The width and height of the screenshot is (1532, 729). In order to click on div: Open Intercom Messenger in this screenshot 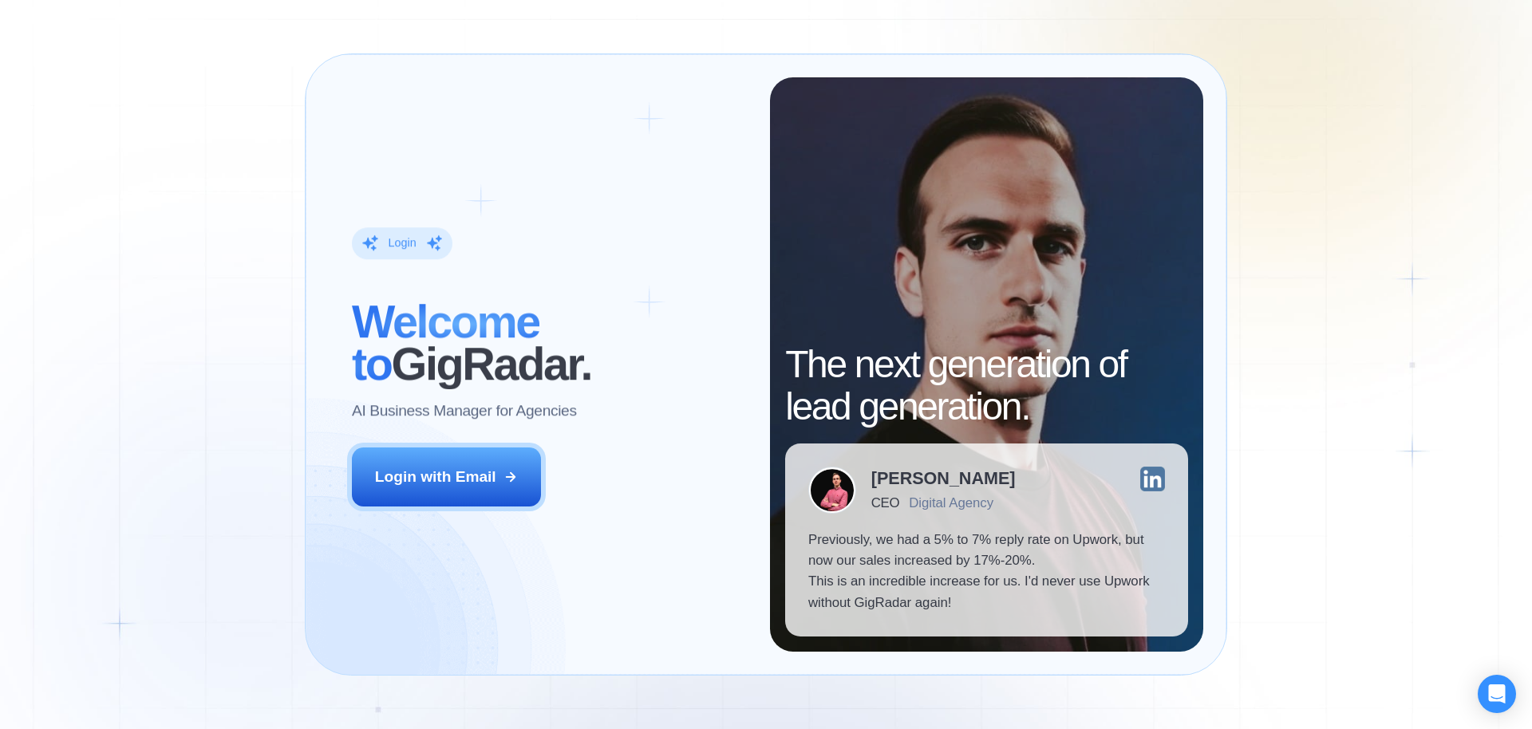, I will do `click(1497, 694)`.